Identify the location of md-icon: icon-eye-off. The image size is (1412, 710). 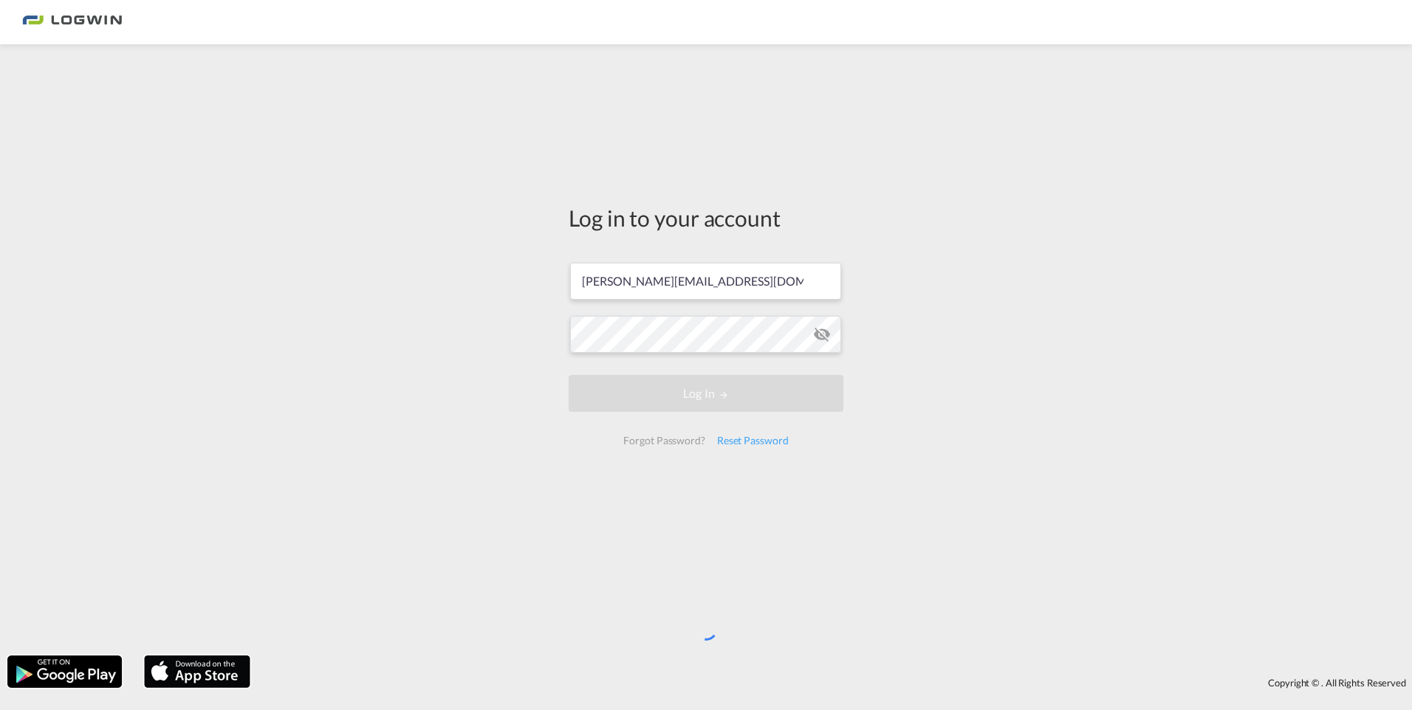
(822, 335).